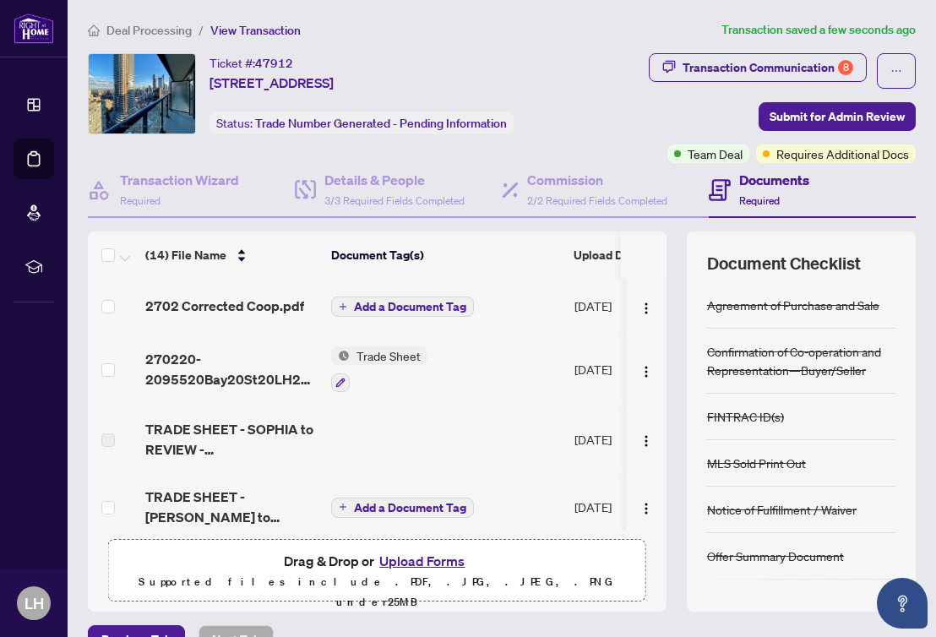 This screenshot has height=637, width=936. I want to click on button: Submit for Admin Review, so click(837, 117).